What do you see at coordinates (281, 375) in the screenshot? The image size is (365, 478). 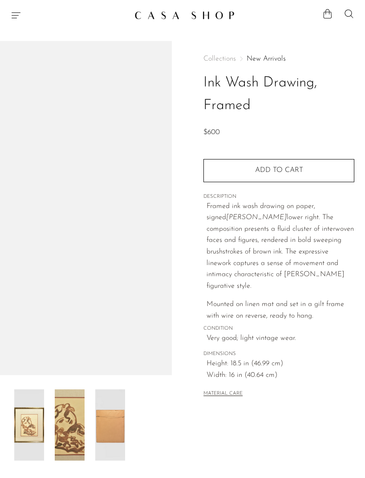 I see `span: Width: 16 in (40.64 cm)` at bounding box center [281, 375].